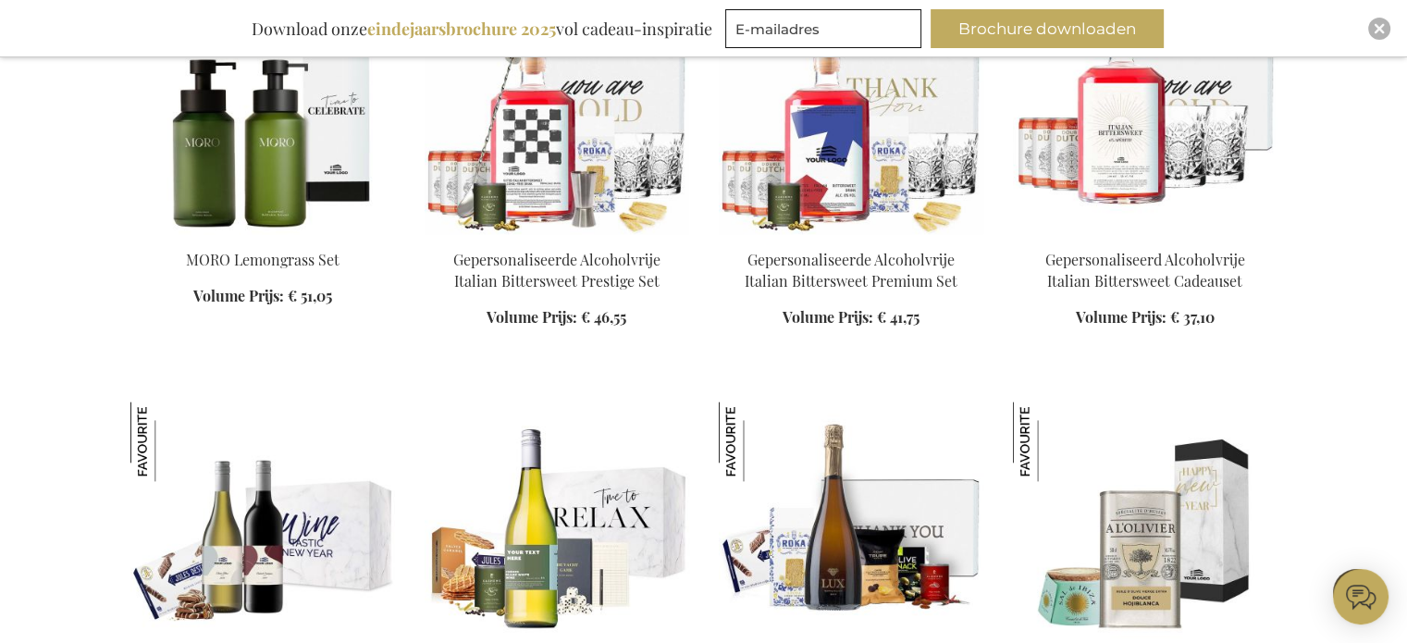  What do you see at coordinates (1192, 316) in the screenshot?
I see `span: € 37,10` at bounding box center [1192, 316].